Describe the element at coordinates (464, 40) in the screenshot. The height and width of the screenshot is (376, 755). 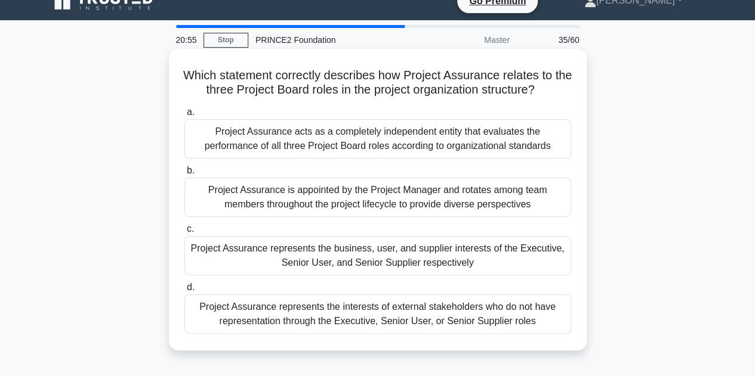
I see `div: Master` at that location.